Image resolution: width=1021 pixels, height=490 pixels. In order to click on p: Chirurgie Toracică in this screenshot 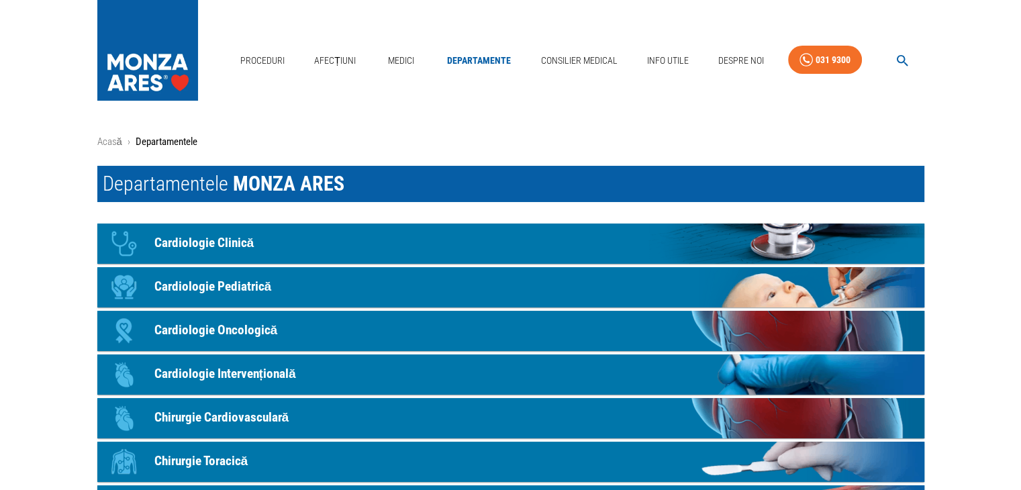, I will do `click(201, 461)`.